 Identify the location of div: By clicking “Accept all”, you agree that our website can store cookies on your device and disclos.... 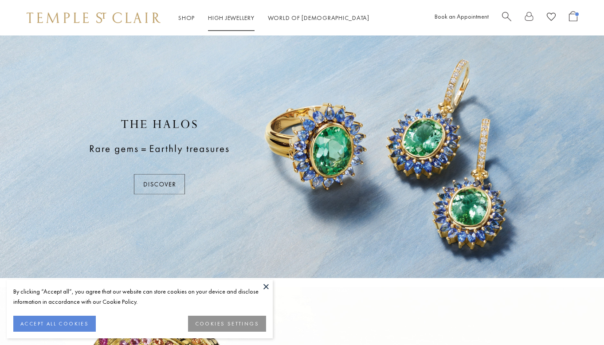
(140, 297).